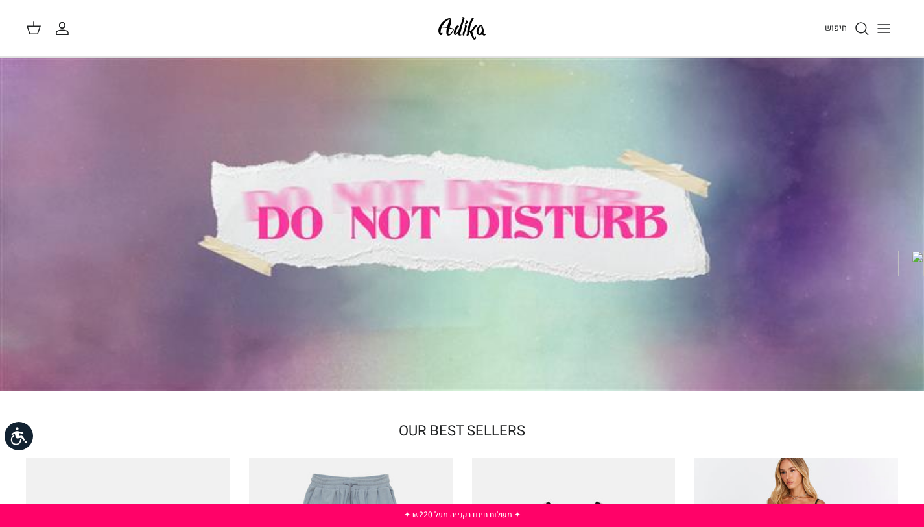 Image resolution: width=924 pixels, height=527 pixels. What do you see at coordinates (462, 28) in the screenshot?
I see `img: Adika IL` at bounding box center [462, 28].